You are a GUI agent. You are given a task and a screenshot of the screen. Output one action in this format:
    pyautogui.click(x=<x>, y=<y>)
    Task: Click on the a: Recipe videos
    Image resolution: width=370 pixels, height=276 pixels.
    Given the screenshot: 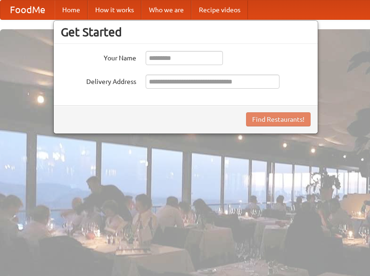 What is the action you would take?
    pyautogui.click(x=220, y=10)
    